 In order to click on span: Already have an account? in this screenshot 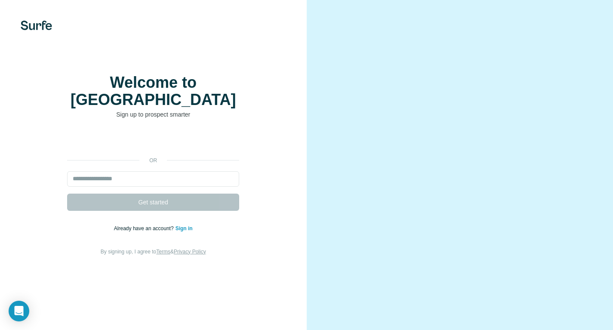, I will do `click(145, 229)`.